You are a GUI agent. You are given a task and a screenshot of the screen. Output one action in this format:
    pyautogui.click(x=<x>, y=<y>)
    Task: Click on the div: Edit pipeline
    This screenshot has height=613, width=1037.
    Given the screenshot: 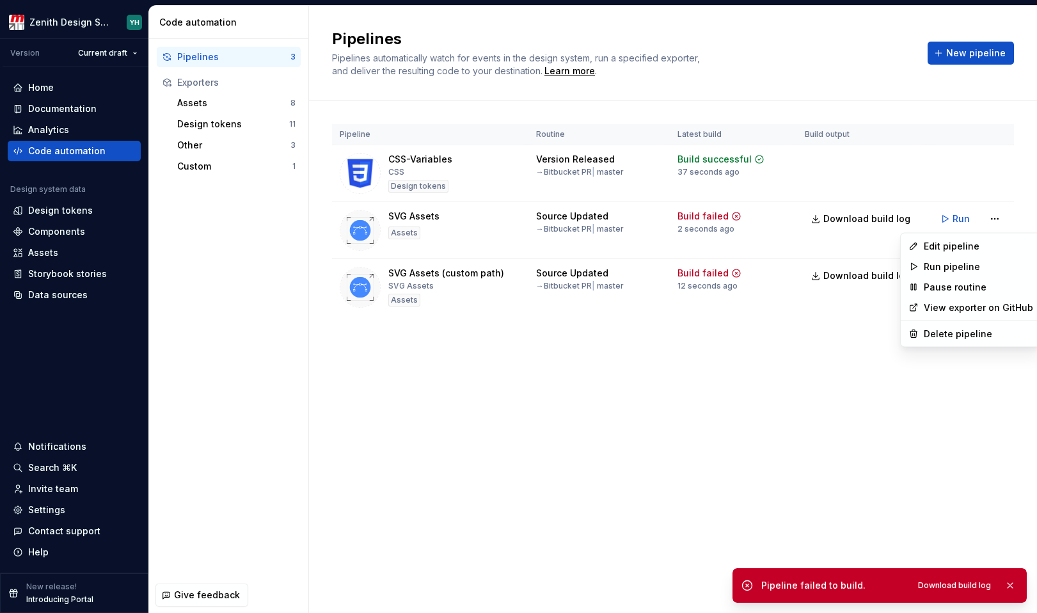 What is the action you would take?
    pyautogui.click(x=978, y=246)
    